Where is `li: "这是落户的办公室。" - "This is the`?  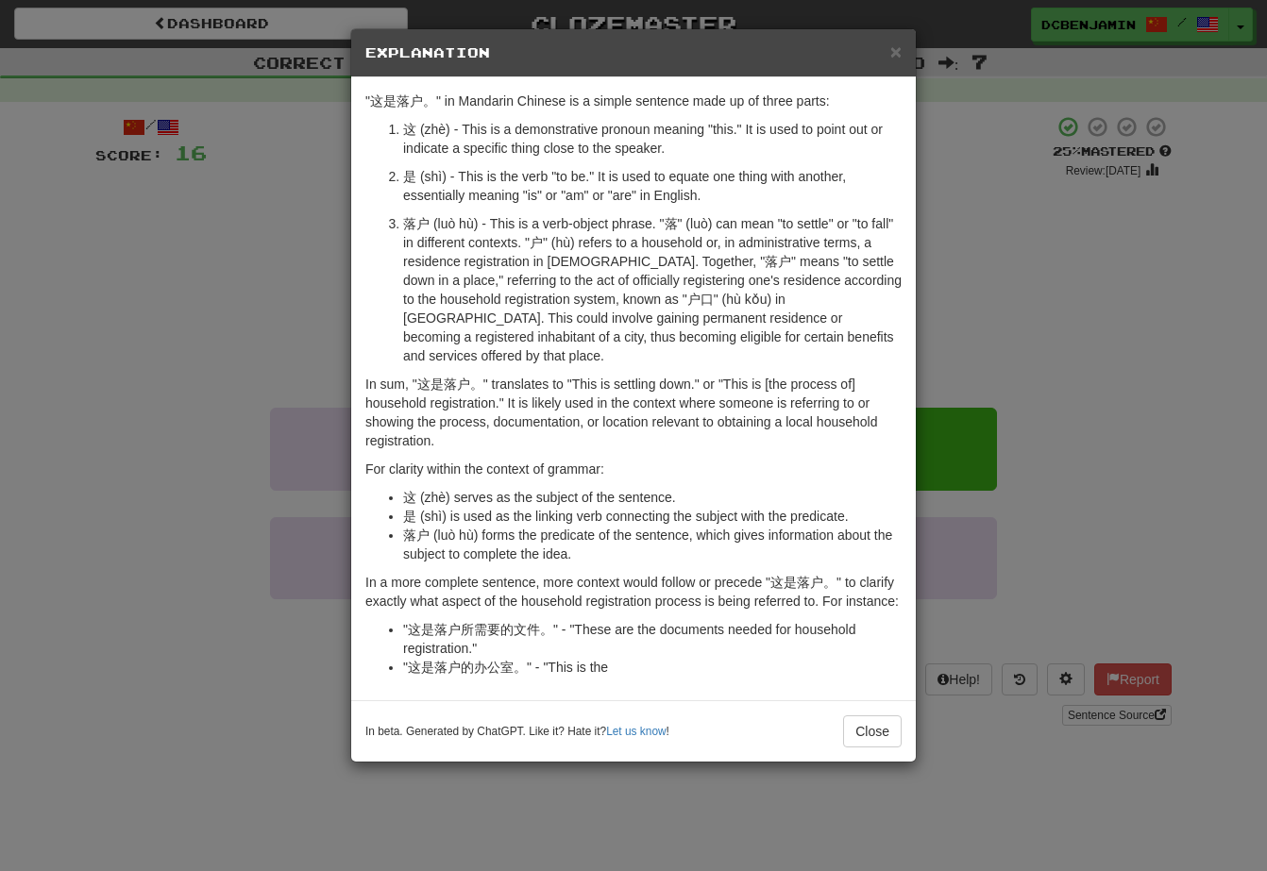
li: "这是落户的办公室。" - "This is the is located at coordinates (652, 667).